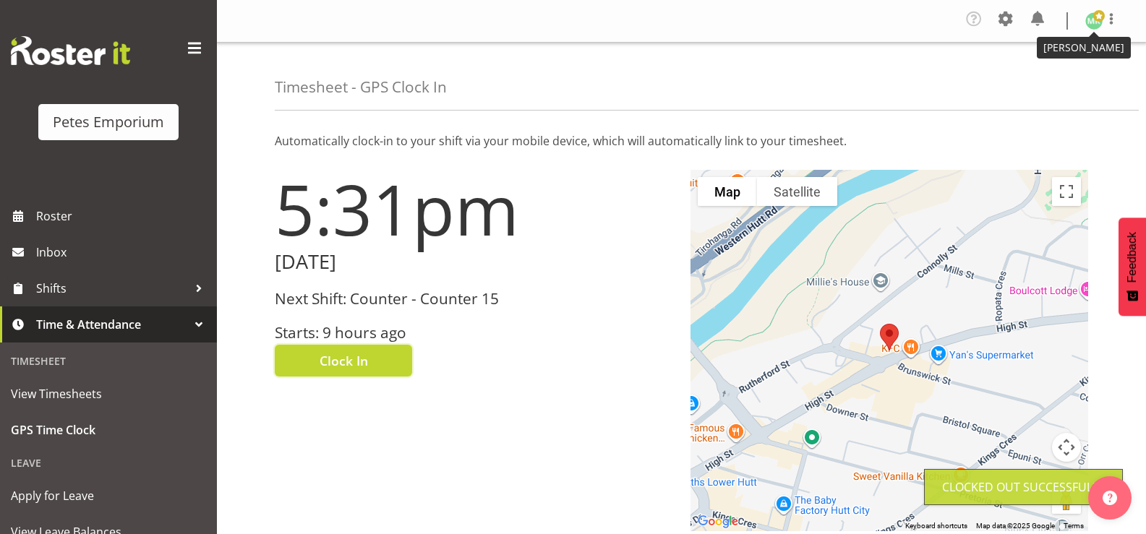  Describe the element at coordinates (343, 361) in the screenshot. I see `span: Clock In` at that location.